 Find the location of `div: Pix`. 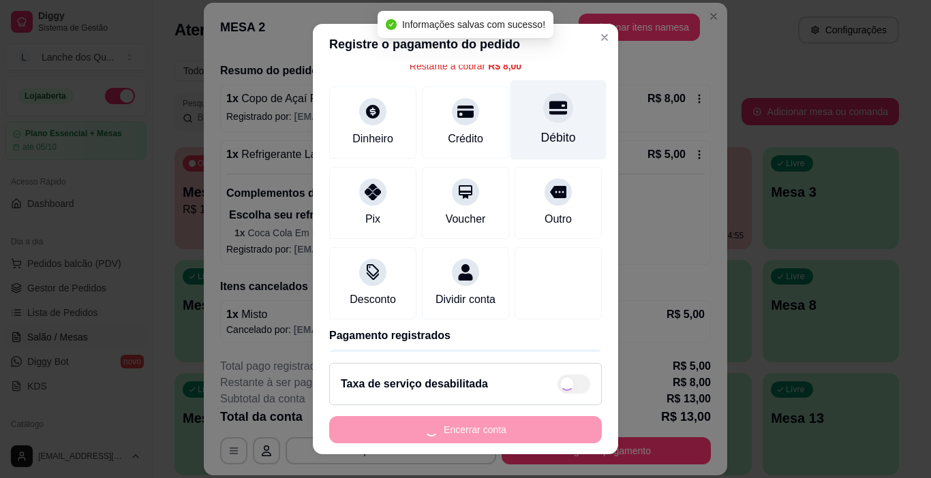

div: Pix is located at coordinates (373, 219).